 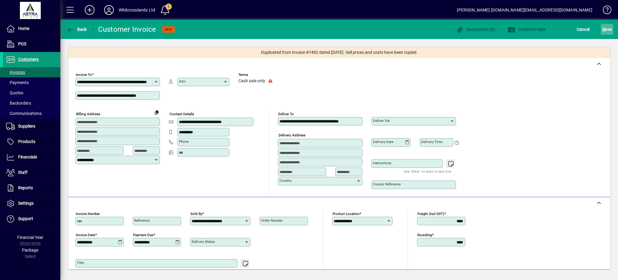 What do you see at coordinates (203, 241) in the screenshot?
I see `mat-label: Delivery status` at bounding box center [203, 241].